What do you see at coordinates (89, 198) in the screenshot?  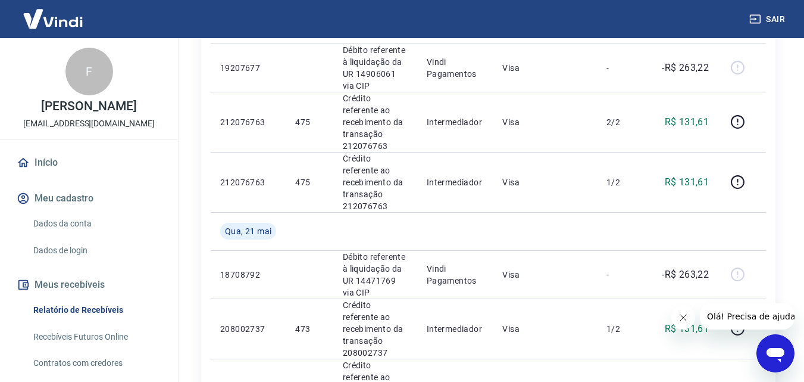 I see `button: Meu cadastro` at bounding box center [89, 198].